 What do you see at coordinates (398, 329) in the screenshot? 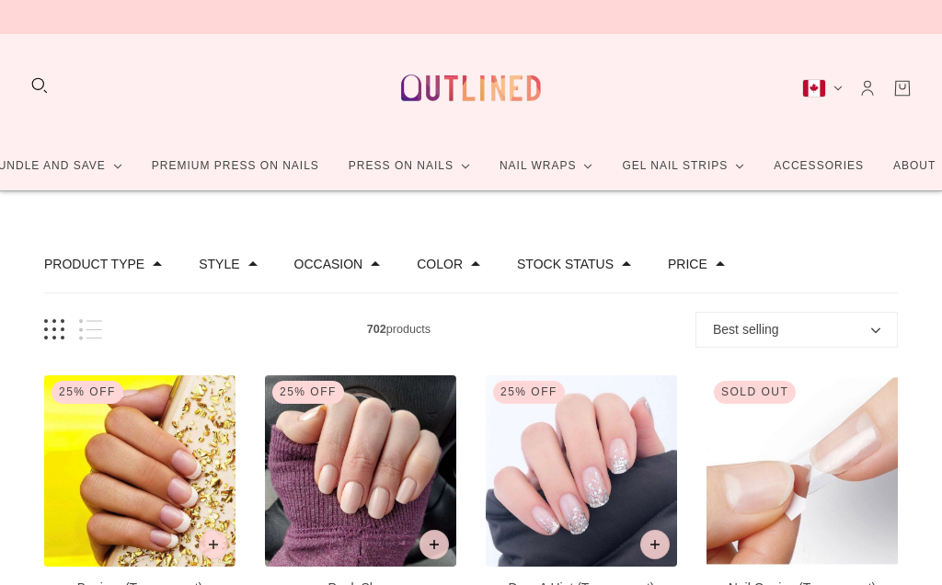
I see `span: products` at bounding box center [398, 329].